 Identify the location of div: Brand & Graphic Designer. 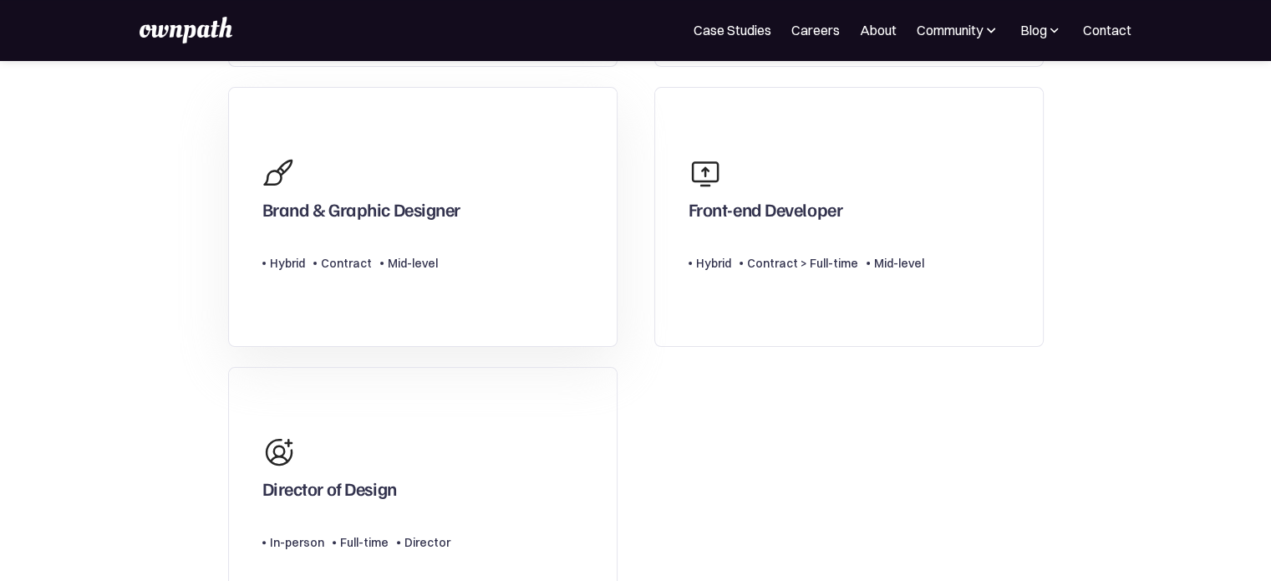
(361, 213).